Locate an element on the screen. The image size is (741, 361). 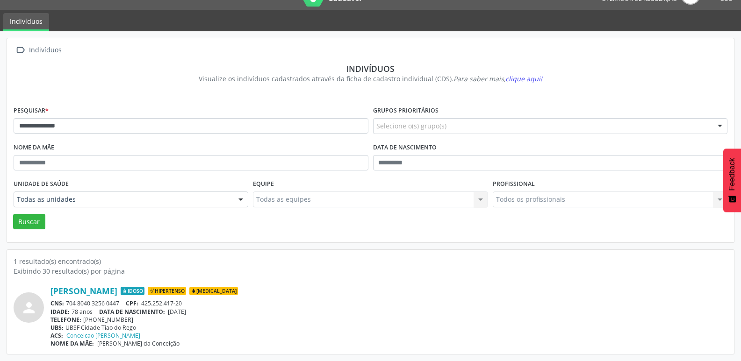
span: CNS: is located at coordinates (57, 303).